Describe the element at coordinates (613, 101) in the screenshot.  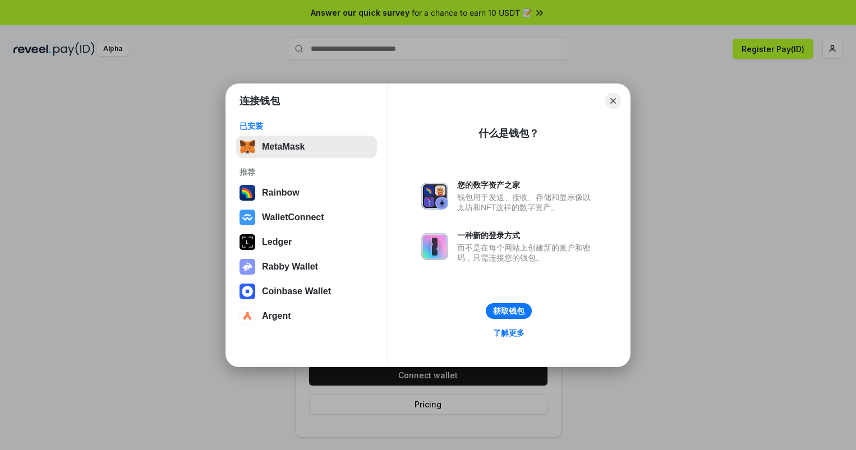
I see `button: Close` at that location.